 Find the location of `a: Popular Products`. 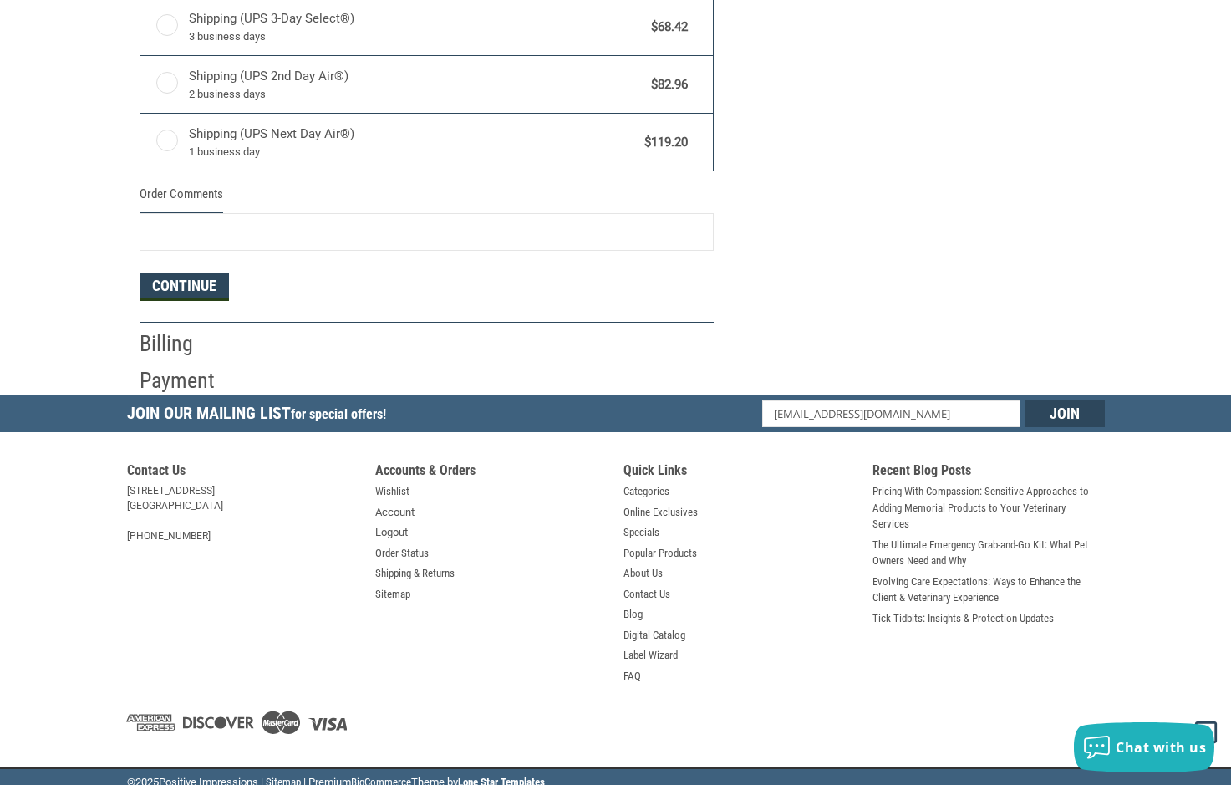

a: Popular Products is located at coordinates (660, 553).